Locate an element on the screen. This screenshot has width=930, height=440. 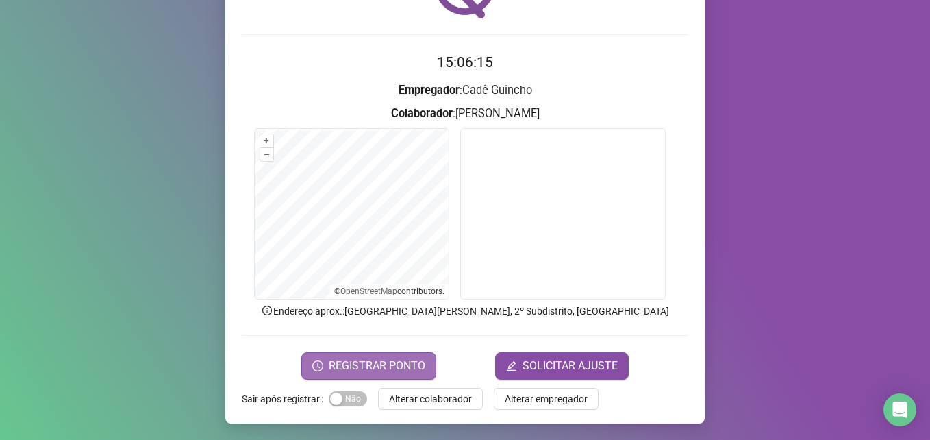
span: REGISTRAR PONTO is located at coordinates (377, 366).